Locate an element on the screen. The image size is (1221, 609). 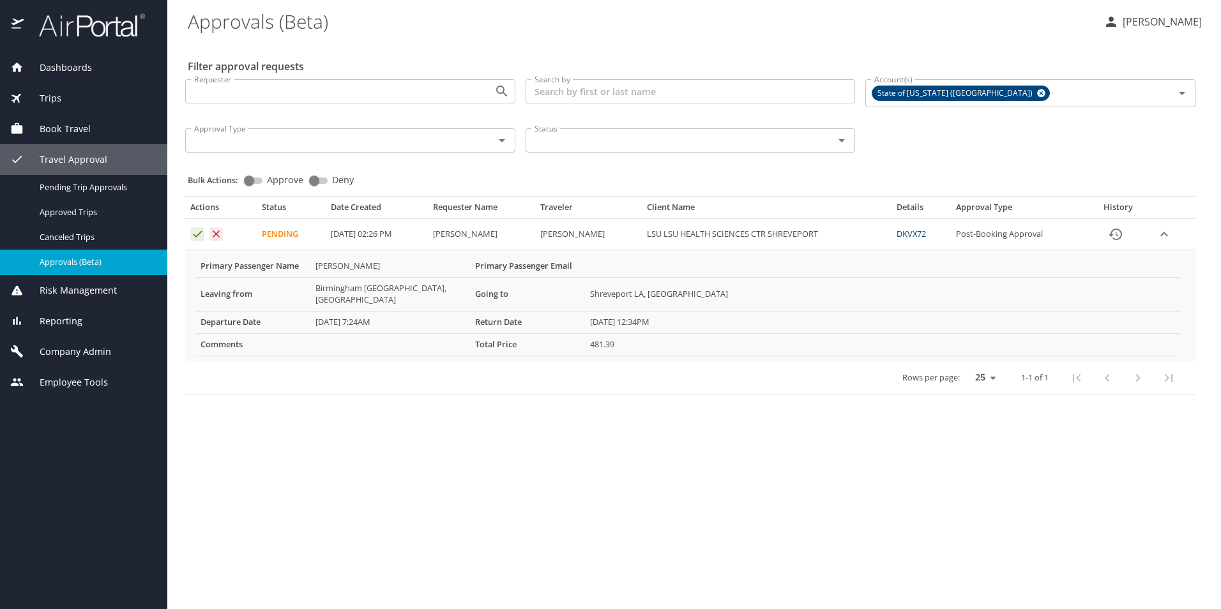
p: Bulk Actions: is located at coordinates (218, 180).